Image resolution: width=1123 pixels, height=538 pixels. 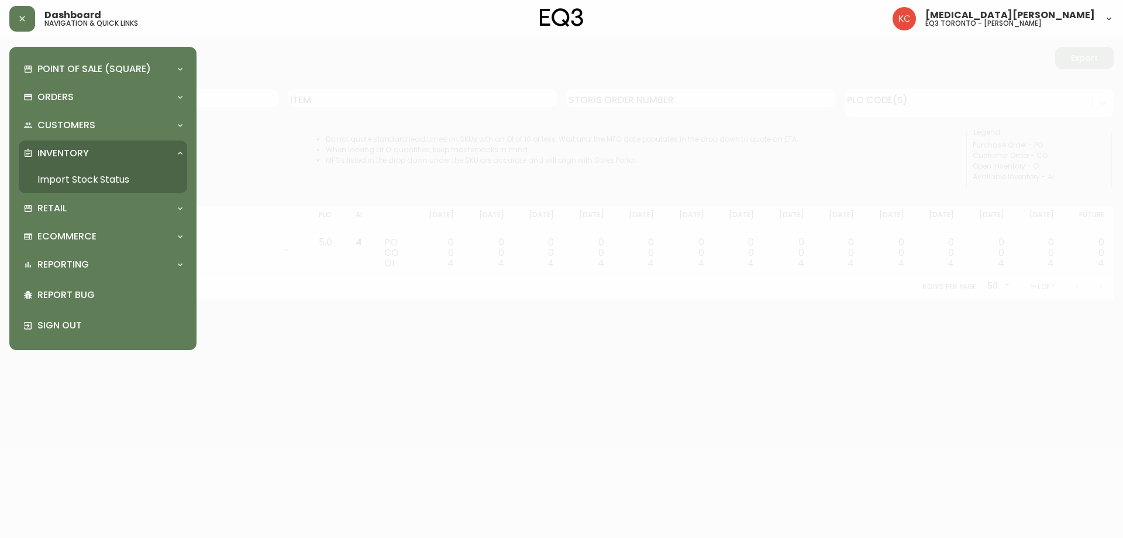 I want to click on div: Report Bug, so click(x=103, y=295).